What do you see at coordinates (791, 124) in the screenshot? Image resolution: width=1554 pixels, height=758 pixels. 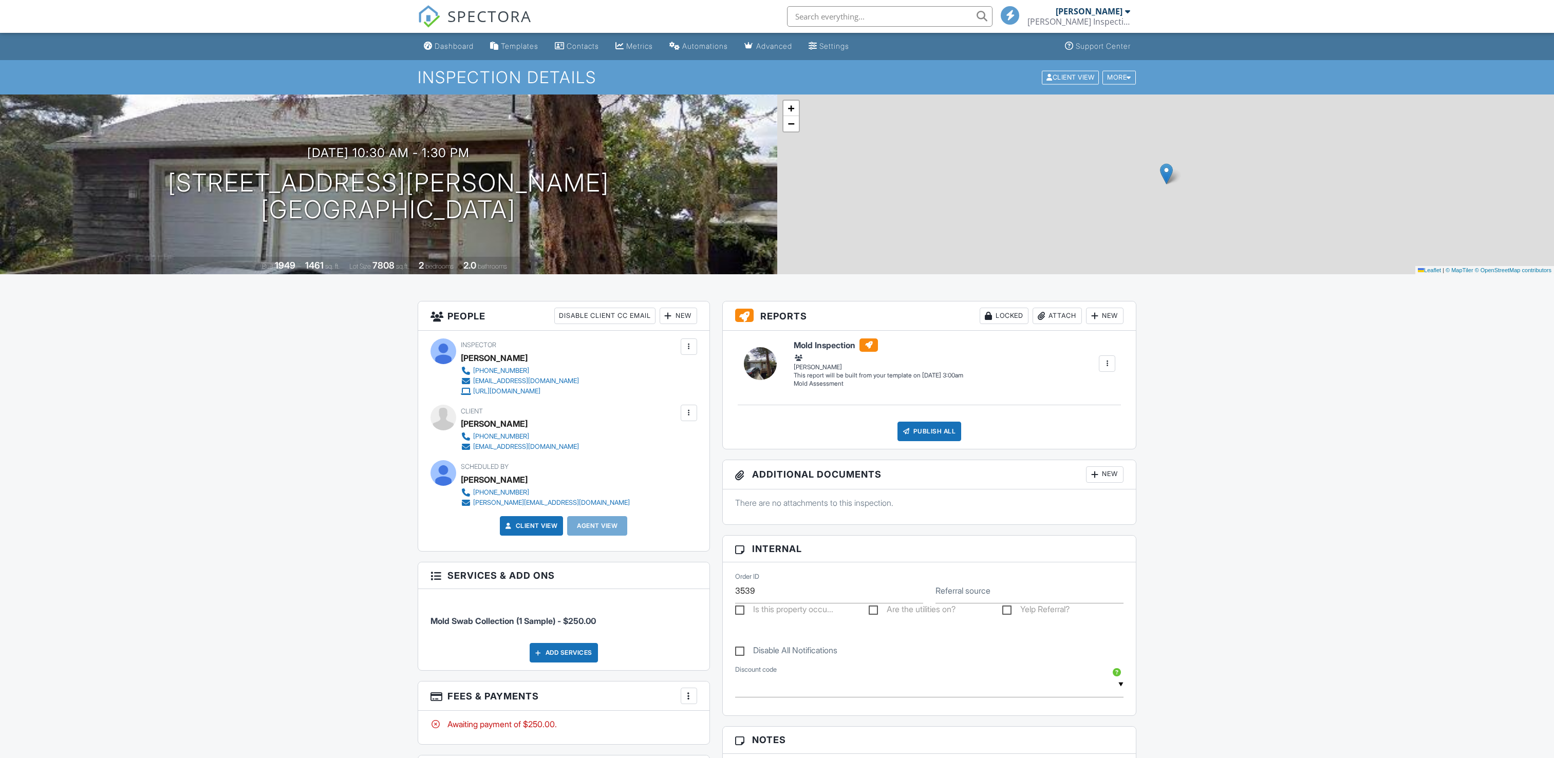 I see `a: Zoom out` at bounding box center [791, 124].